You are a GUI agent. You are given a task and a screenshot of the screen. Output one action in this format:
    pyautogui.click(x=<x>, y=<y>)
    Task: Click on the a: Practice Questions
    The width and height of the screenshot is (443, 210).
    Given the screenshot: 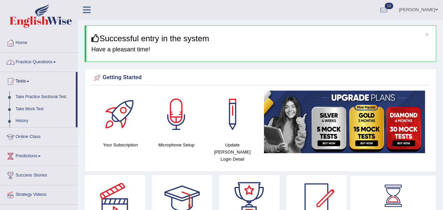 What is the action you would take?
    pyautogui.click(x=39, y=61)
    